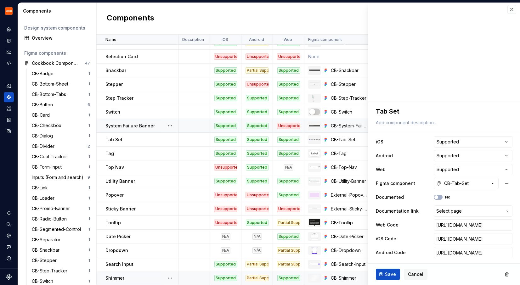  I want to click on label: No, so click(448, 197).